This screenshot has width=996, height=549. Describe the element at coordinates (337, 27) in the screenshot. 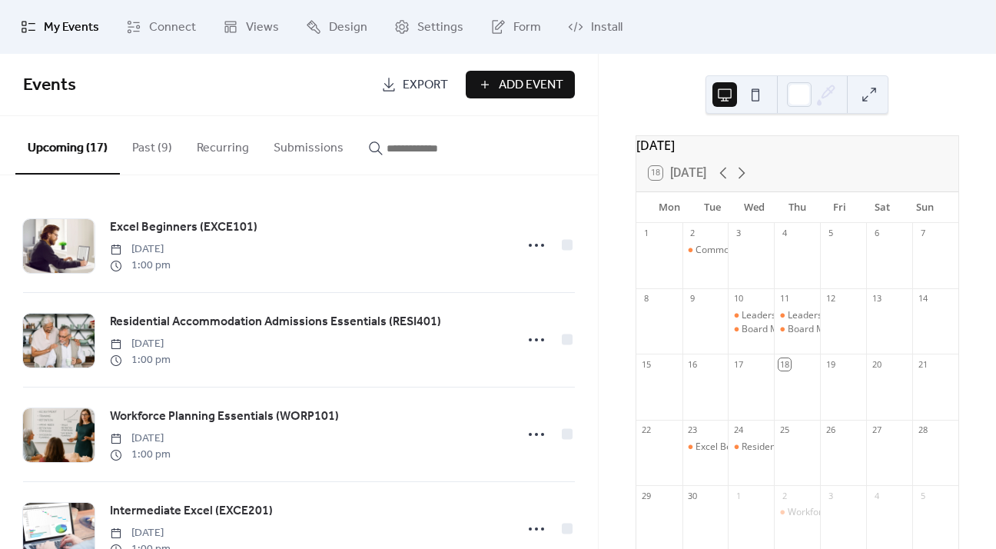

I see `a: Design` at that location.